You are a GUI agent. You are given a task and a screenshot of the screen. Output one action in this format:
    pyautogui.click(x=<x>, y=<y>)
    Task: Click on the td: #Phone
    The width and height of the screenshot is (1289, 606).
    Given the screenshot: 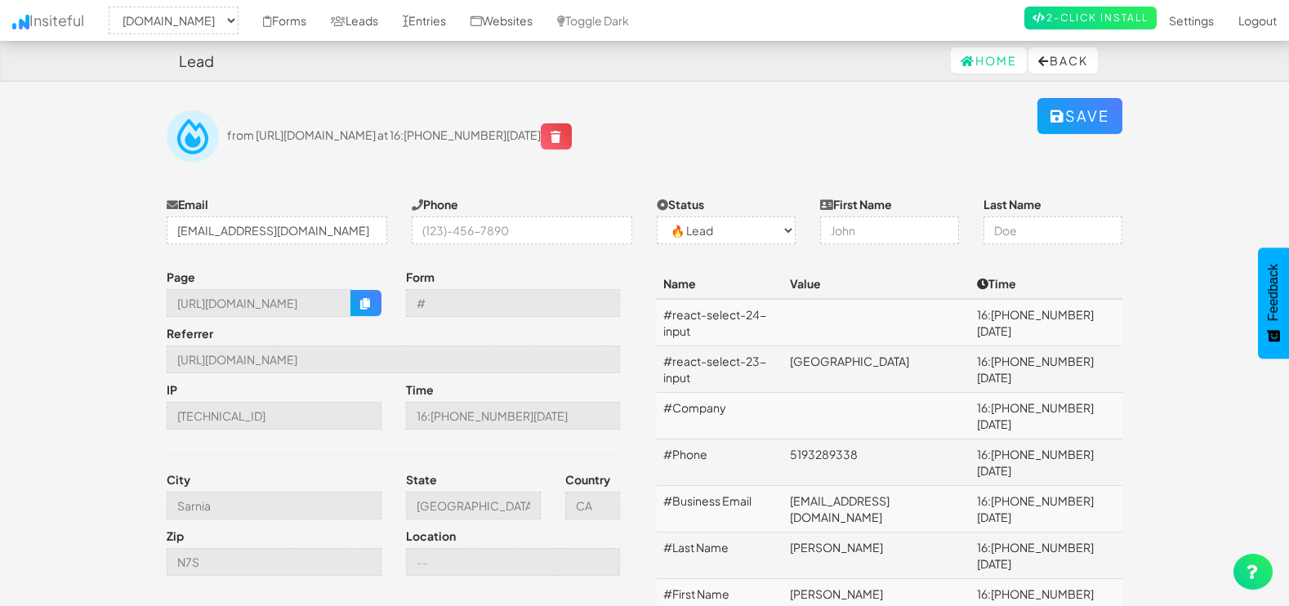 What is the action you would take?
    pyautogui.click(x=720, y=462)
    